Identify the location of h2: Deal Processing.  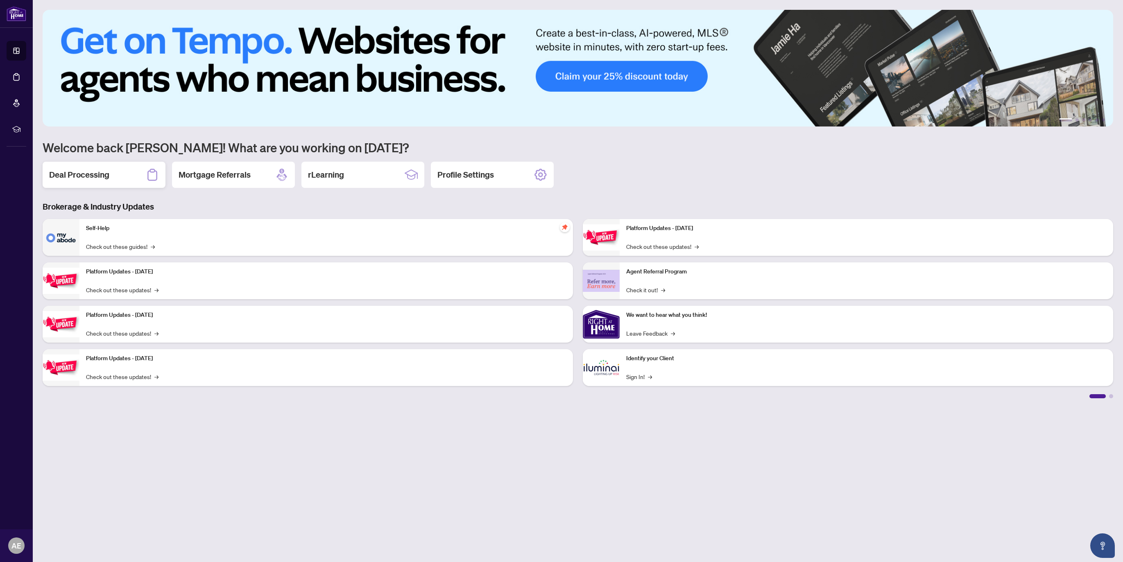
(79, 175).